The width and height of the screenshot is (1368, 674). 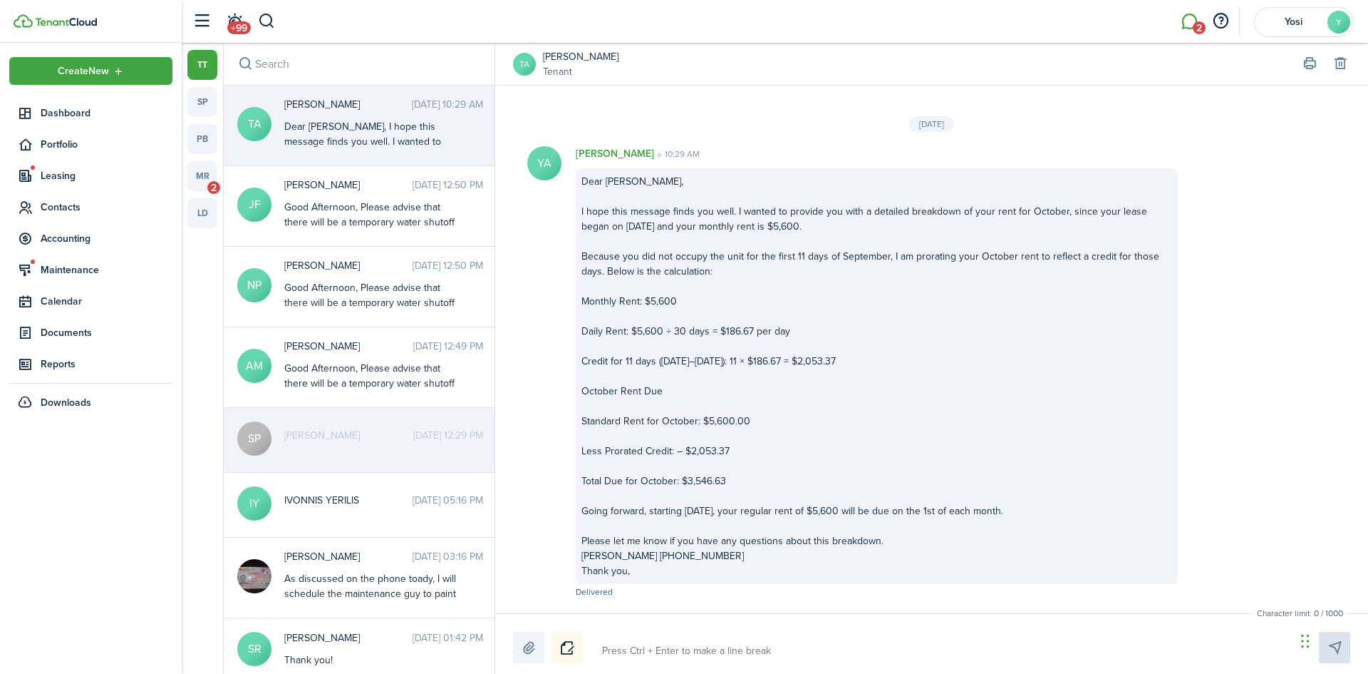 I want to click on span: Tiffany Achirem, so click(x=348, y=104).